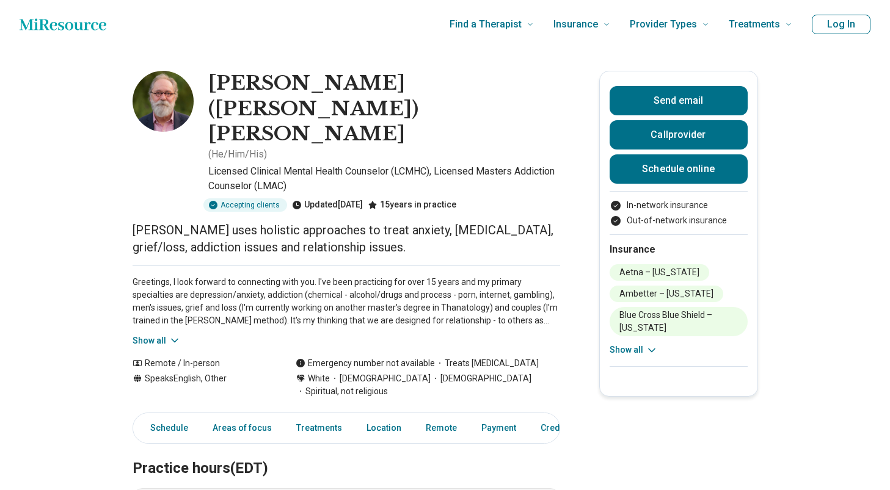 The width and height of the screenshot is (890, 490). Describe the element at coordinates (841, 24) in the screenshot. I see `button: Log In` at that location.